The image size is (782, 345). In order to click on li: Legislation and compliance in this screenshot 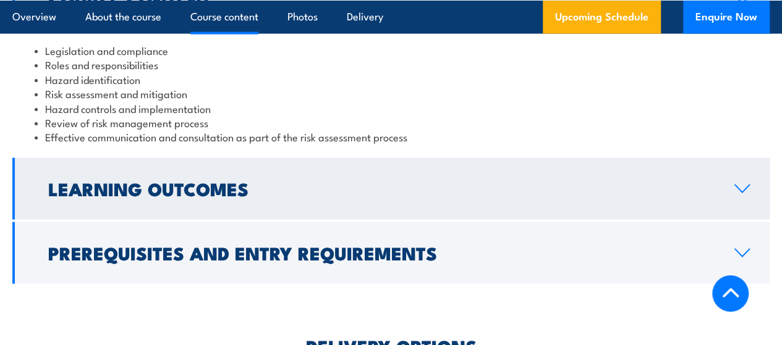, I will do `click(390, 50)`.